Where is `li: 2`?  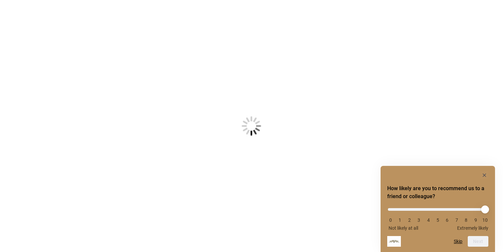 li: 2 is located at coordinates (410, 220).